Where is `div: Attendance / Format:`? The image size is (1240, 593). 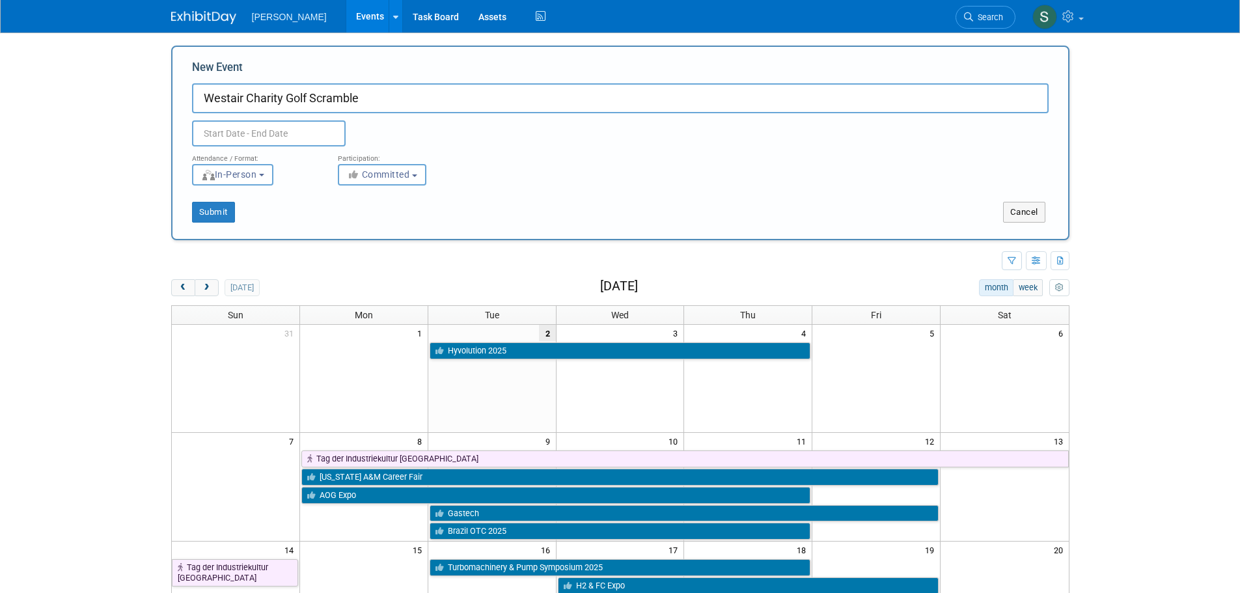
div: Attendance / Format: is located at coordinates (255, 155).